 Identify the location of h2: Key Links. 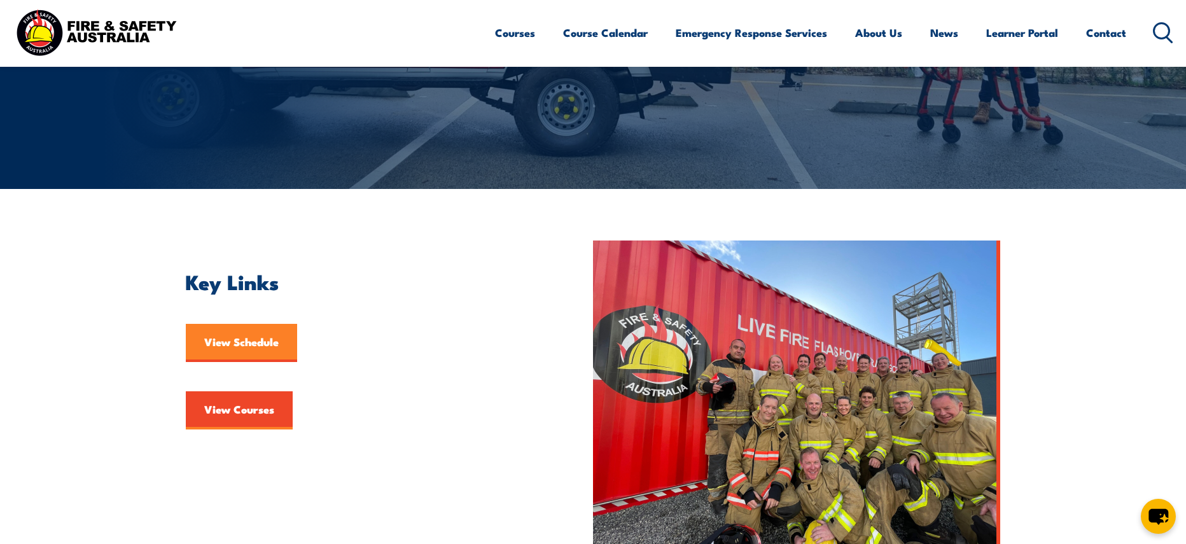
(360, 281).